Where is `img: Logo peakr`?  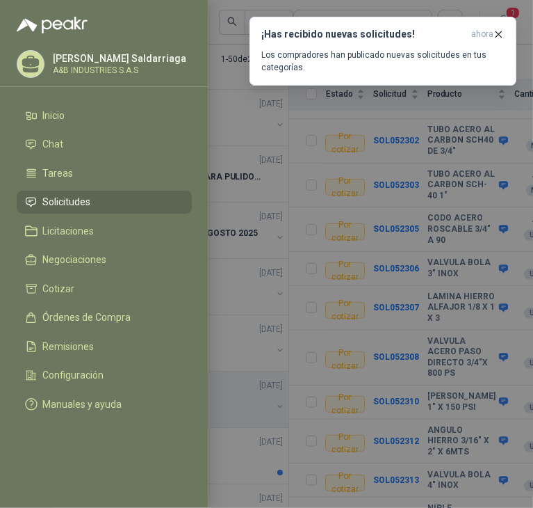 img: Logo peakr is located at coordinates (52, 25).